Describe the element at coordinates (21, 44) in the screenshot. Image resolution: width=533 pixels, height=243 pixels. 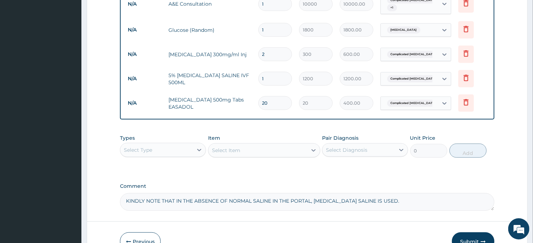
I see `img: d_794563401_company_1708531726252_794563401` at that location.